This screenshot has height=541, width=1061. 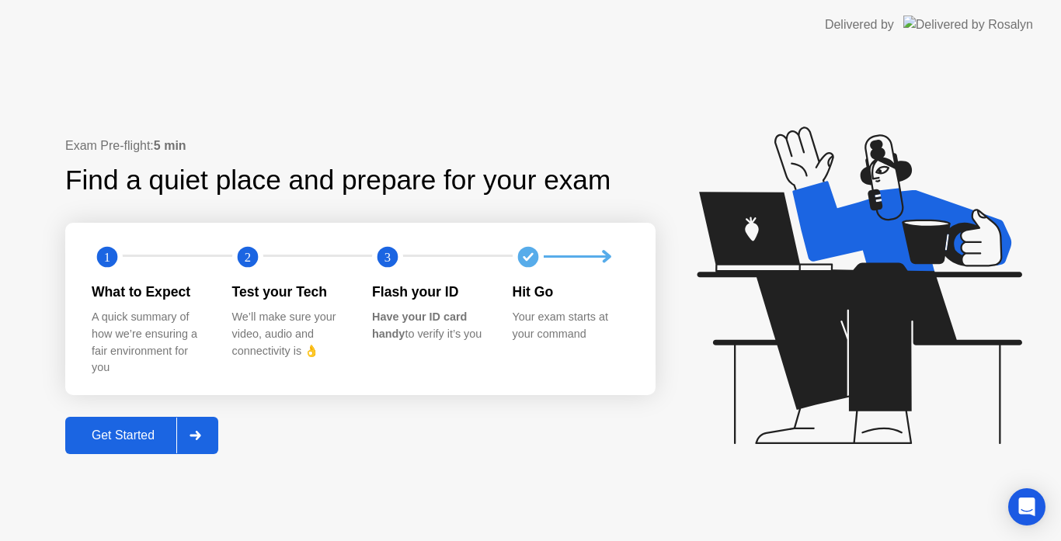 I want to click on div: Open Intercom Messenger, so click(x=1027, y=507).